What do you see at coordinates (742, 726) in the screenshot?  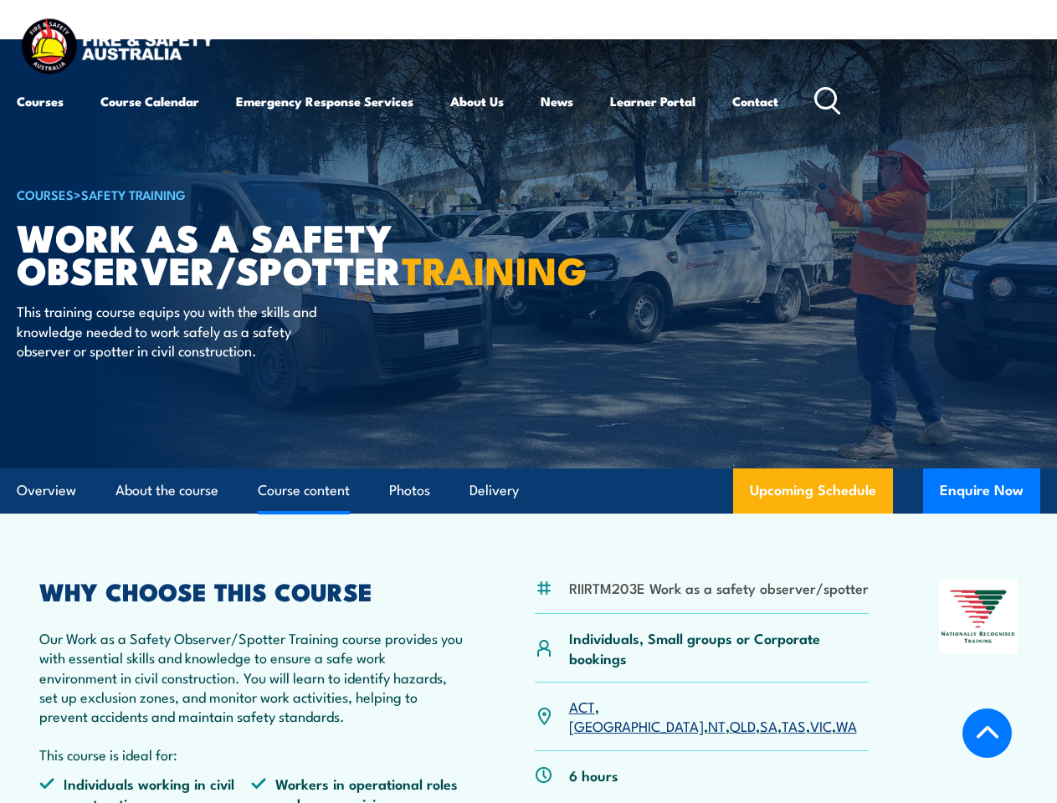 I see `a: QLD` at bounding box center [742, 726].